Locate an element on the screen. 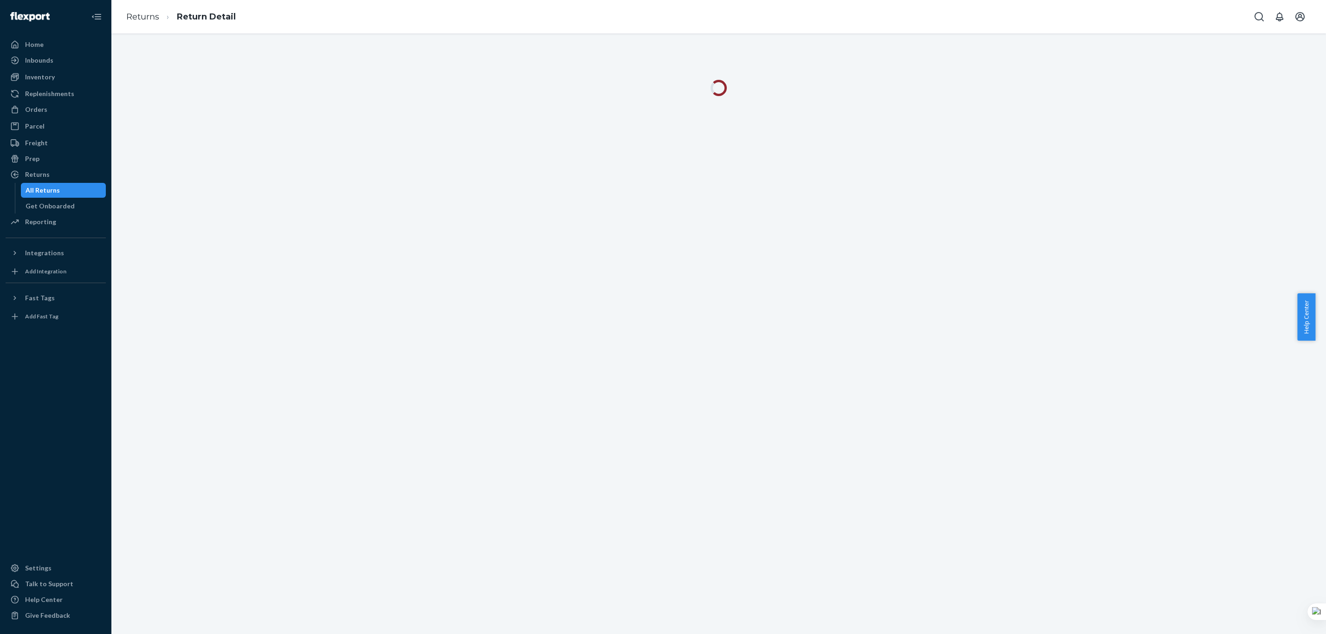 Image resolution: width=1326 pixels, height=634 pixels. a: Home is located at coordinates (56, 45).